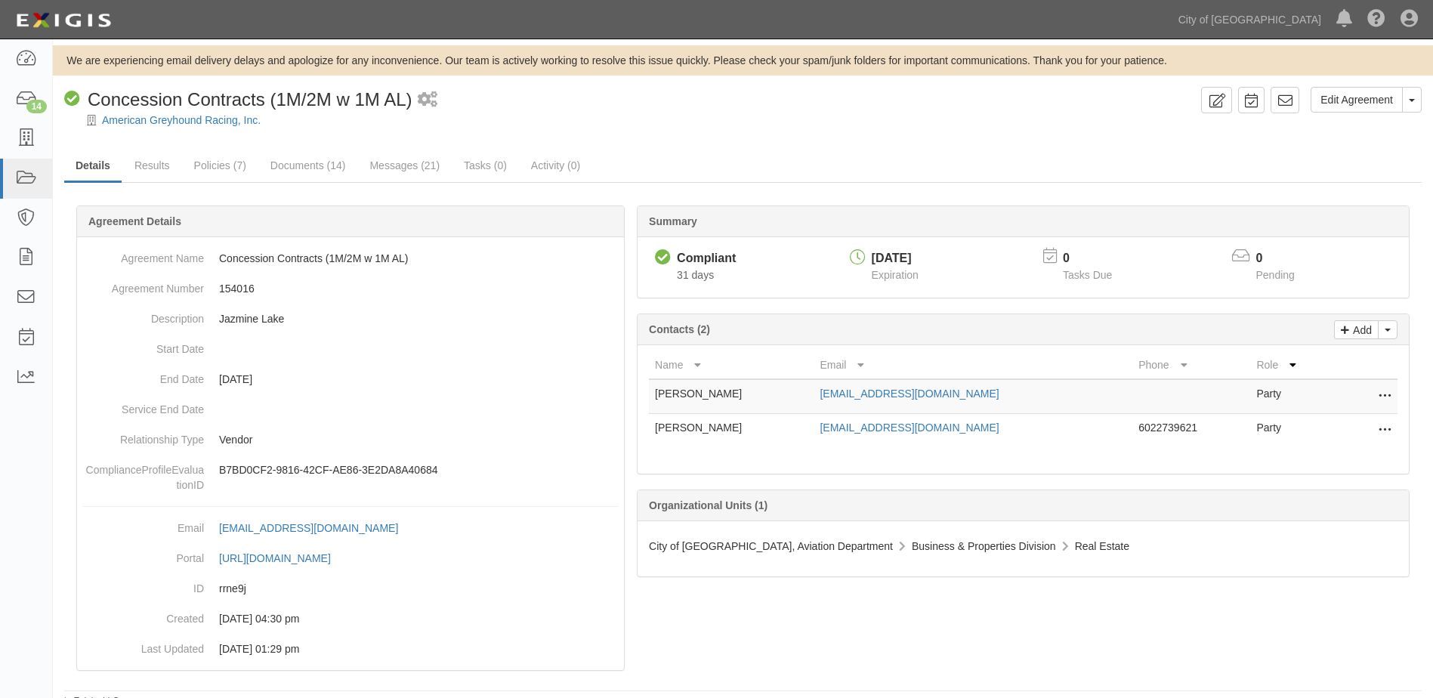 Image resolution: width=1433 pixels, height=698 pixels. What do you see at coordinates (1192, 431) in the screenshot?
I see `td: 6022739621` at bounding box center [1192, 431].